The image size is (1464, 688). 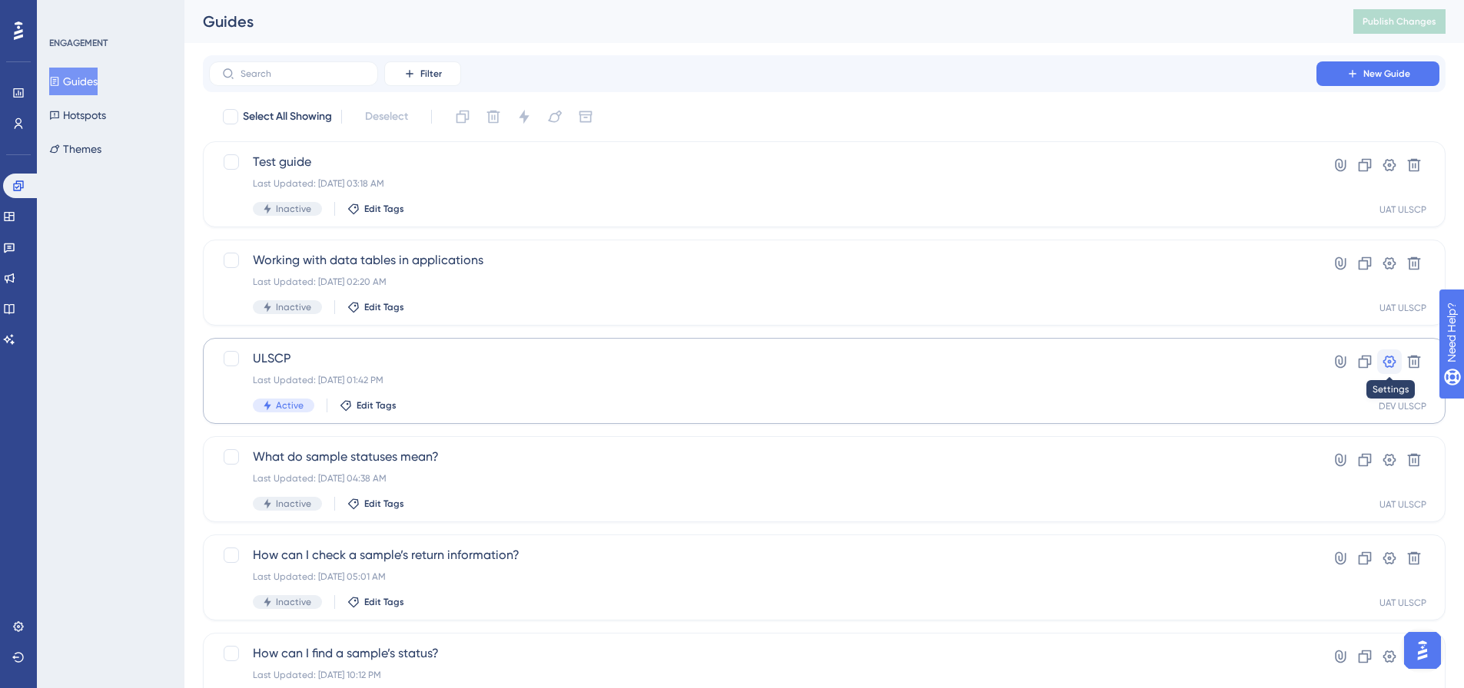 What do you see at coordinates (758, 22) in the screenshot?
I see `div: Guides` at bounding box center [758, 22].